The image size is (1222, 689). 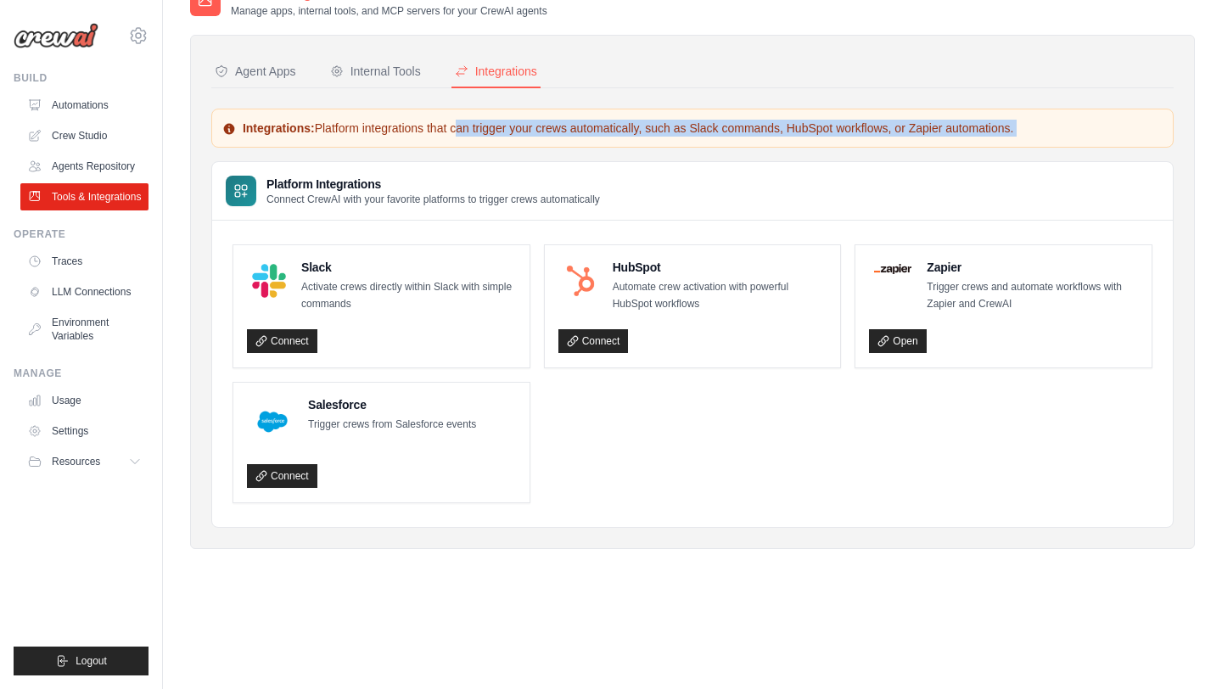 What do you see at coordinates (433, 199) in the screenshot?
I see `p: Connect CrewAI with your favorite platforms to trigger crews automatically` at bounding box center [433, 199].